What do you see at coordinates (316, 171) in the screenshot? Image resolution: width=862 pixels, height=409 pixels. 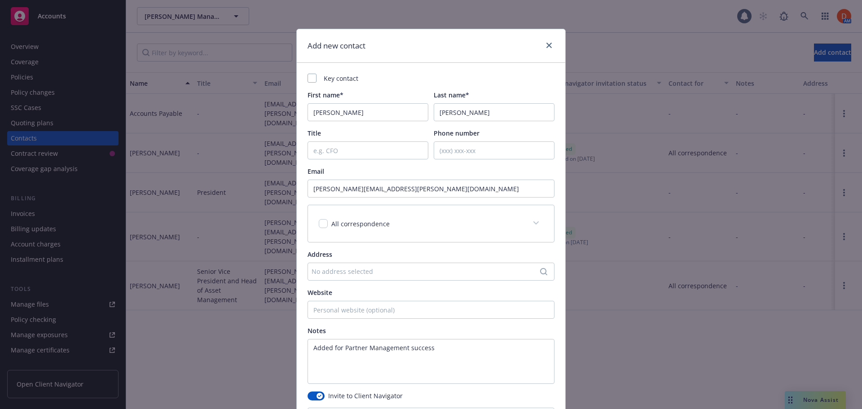 I see `span: Email` at bounding box center [316, 171].